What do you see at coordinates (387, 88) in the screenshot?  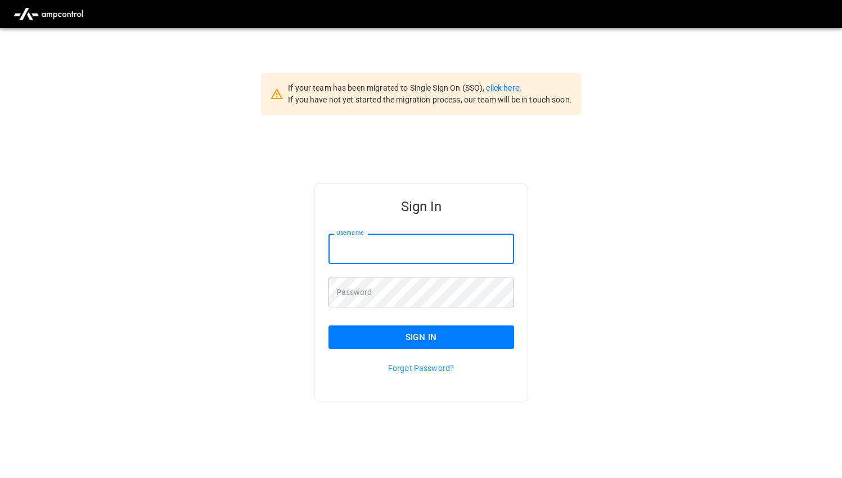 I see `span: If your team has been migrated to Single Sign On (SSO),` at bounding box center [387, 88].